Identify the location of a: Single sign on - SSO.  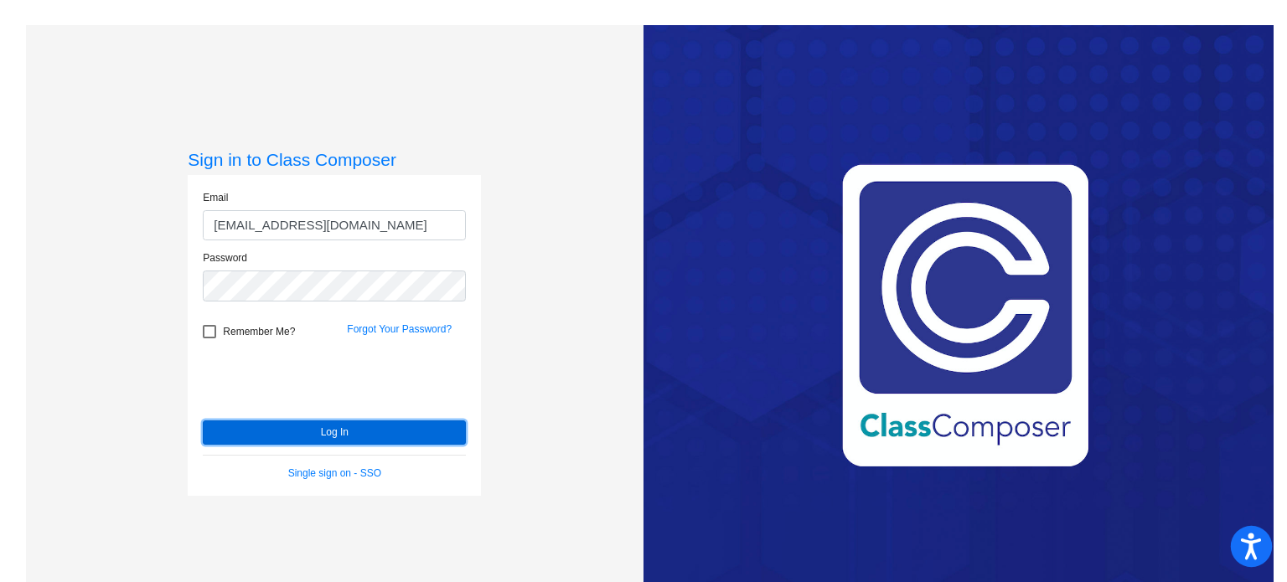
(334, 474).